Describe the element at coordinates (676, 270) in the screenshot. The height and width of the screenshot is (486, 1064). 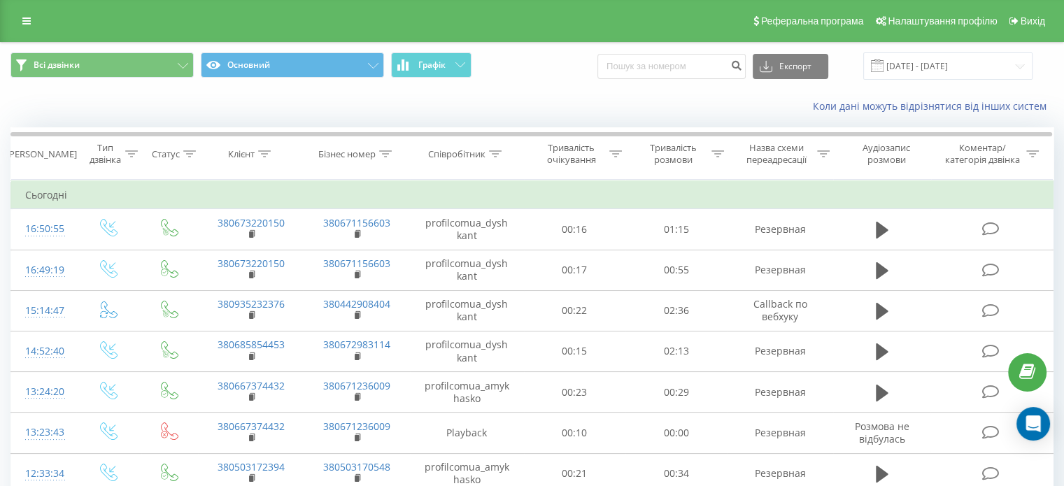
I see `td: 00:55` at that location.